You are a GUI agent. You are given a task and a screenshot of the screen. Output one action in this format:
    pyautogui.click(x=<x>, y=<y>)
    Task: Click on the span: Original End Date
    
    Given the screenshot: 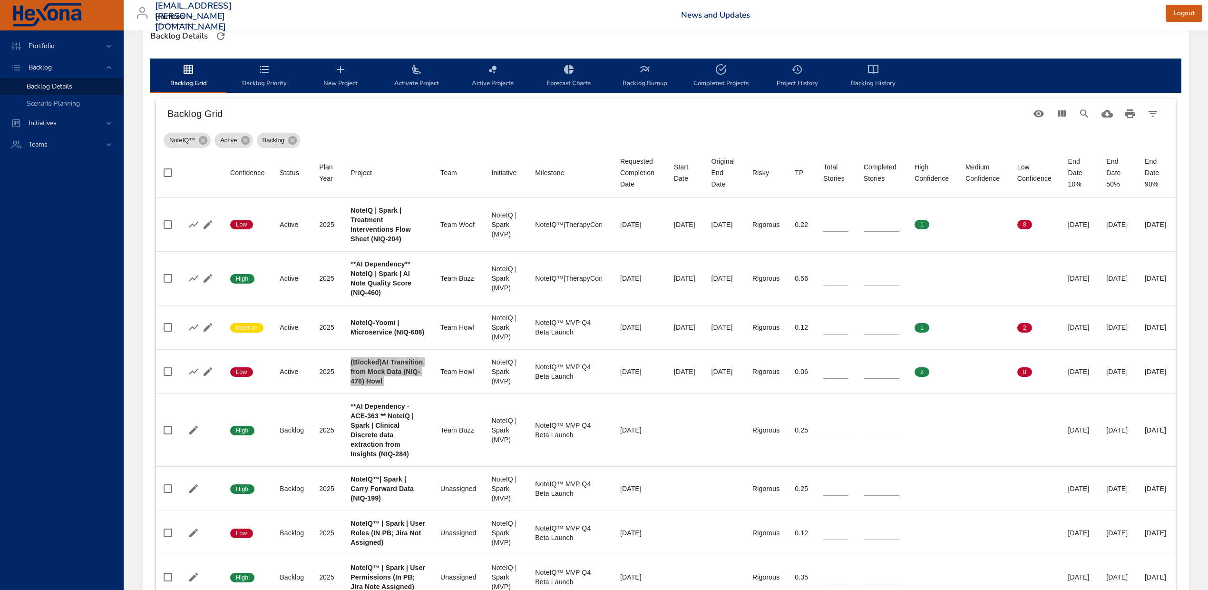 What is the action you would take?
    pyautogui.click(x=724, y=173)
    